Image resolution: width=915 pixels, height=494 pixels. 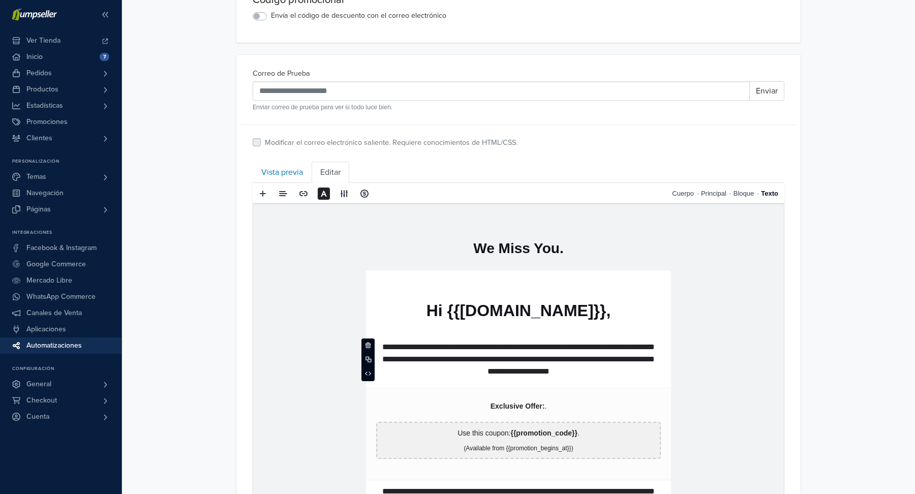 I want to click on p: Integraciones, so click(x=67, y=233).